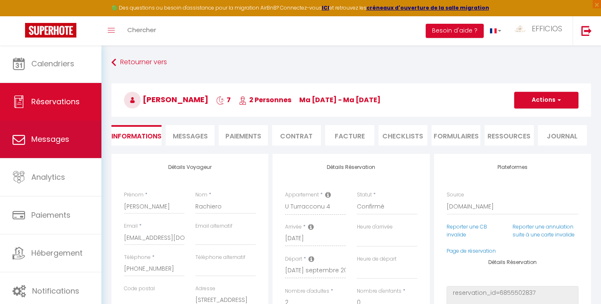  I want to click on button: Actions, so click(546, 100).